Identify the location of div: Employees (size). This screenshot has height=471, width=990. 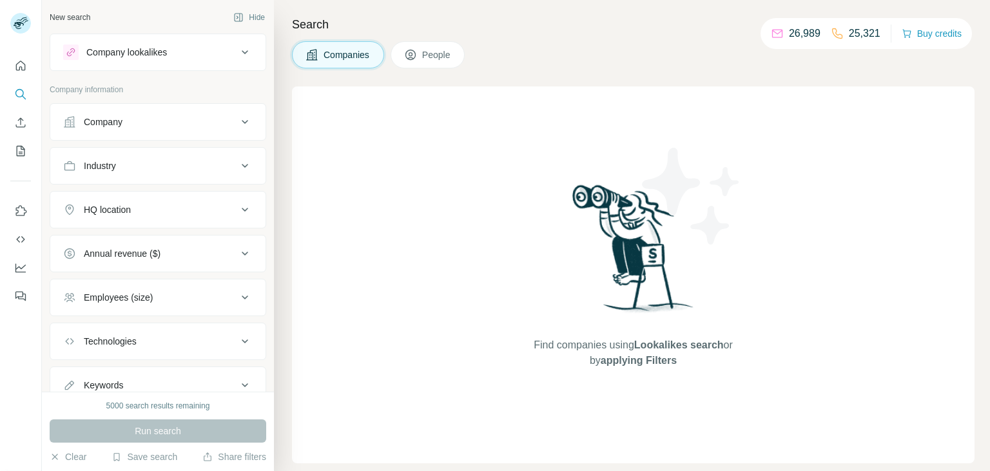
(118, 297).